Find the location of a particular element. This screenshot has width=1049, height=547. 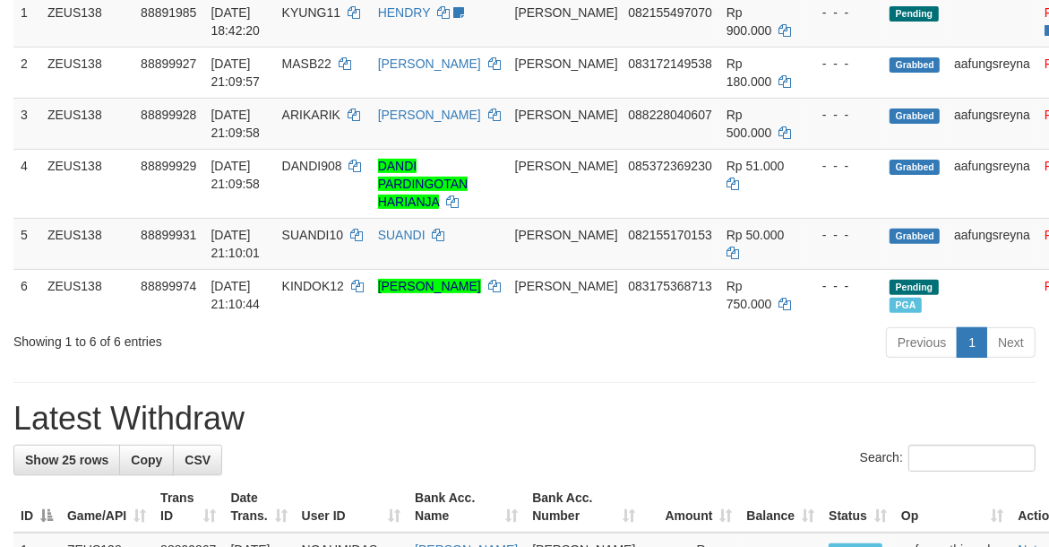

span: SUANDI10 is located at coordinates (313, 235).